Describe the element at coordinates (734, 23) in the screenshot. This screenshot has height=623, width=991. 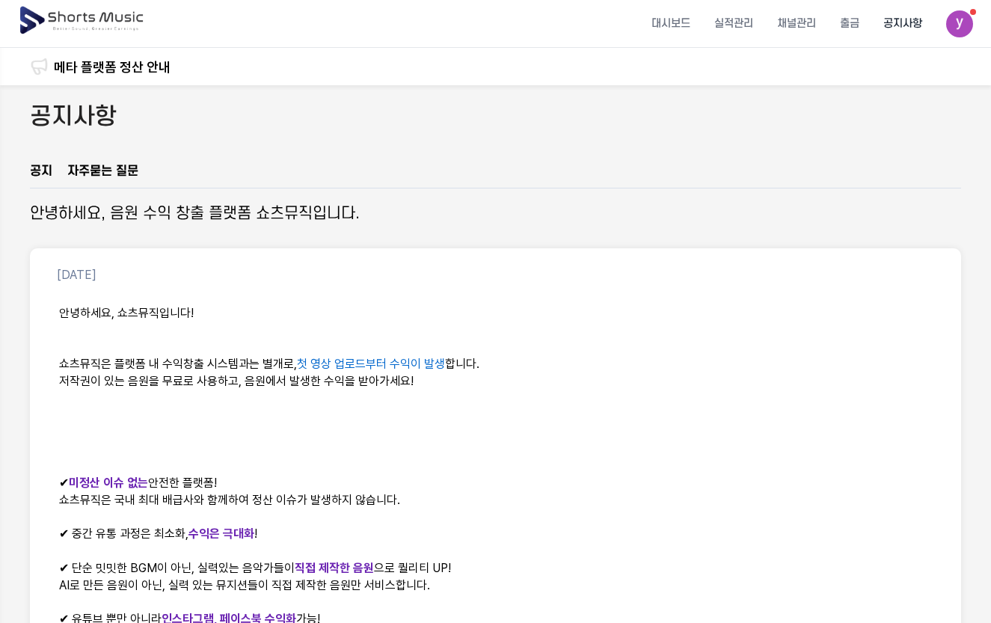
I see `a: 실적관리` at that location.